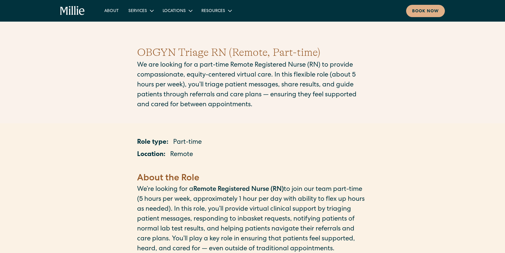 The height and width of the screenshot is (253, 505). Describe the element at coordinates (153, 143) in the screenshot. I see `p: Role type:` at that location.